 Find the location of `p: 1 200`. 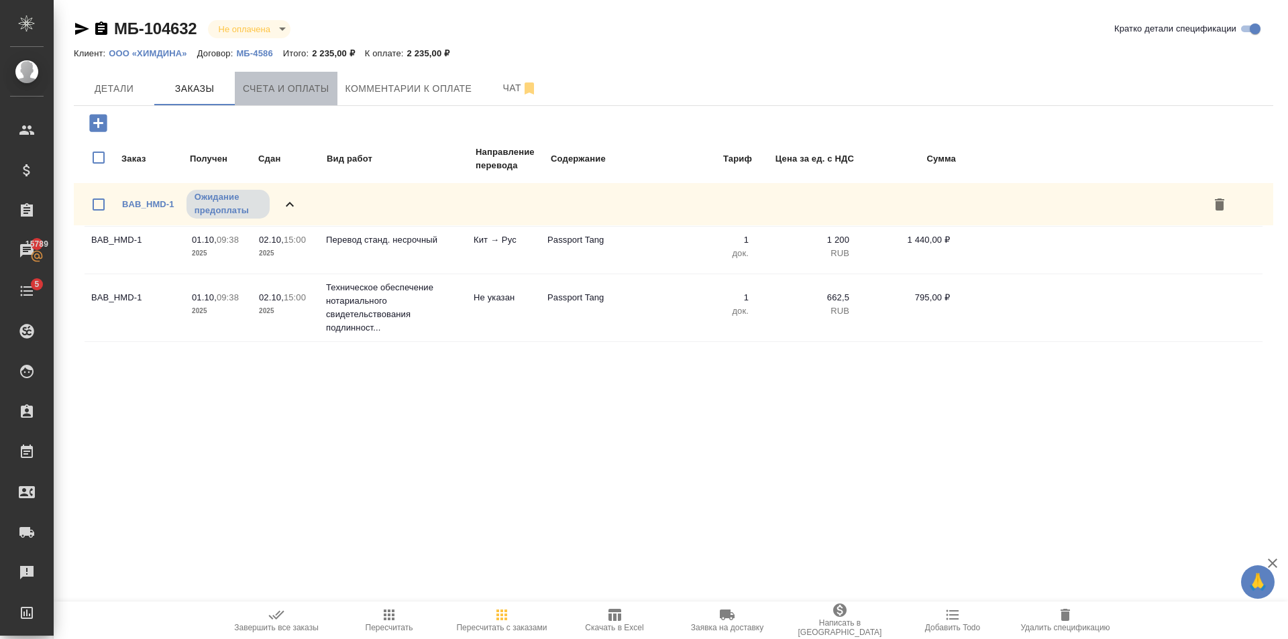

p: 1 200 is located at coordinates (806, 240).